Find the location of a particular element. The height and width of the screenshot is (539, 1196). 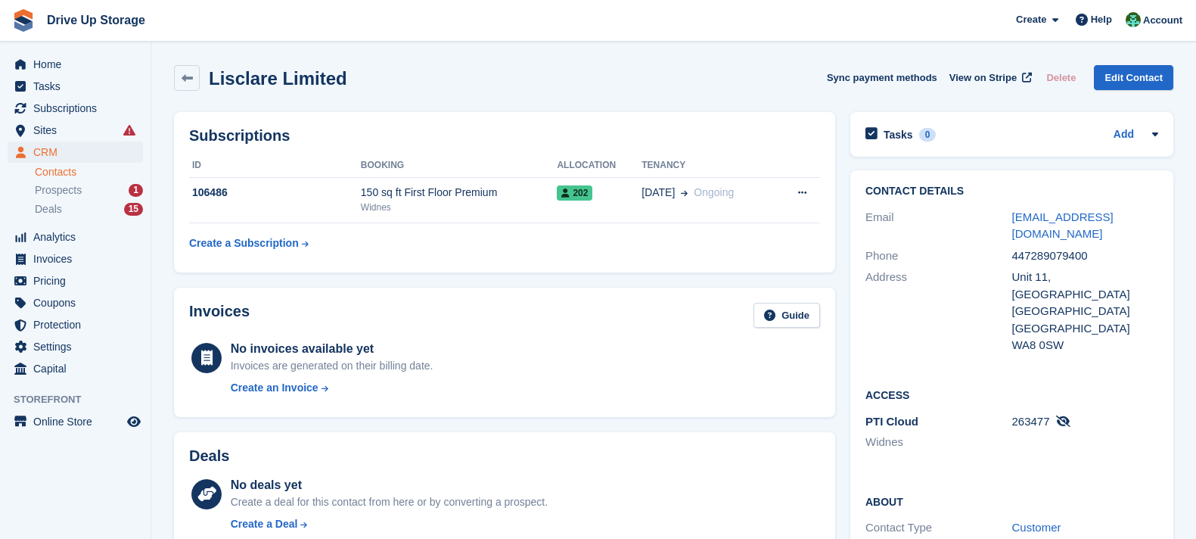

span: Account is located at coordinates (1163, 20).